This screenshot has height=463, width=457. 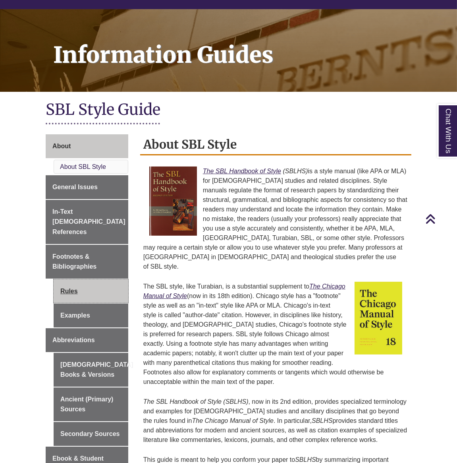 I want to click on a: About SBL Style, so click(x=83, y=166).